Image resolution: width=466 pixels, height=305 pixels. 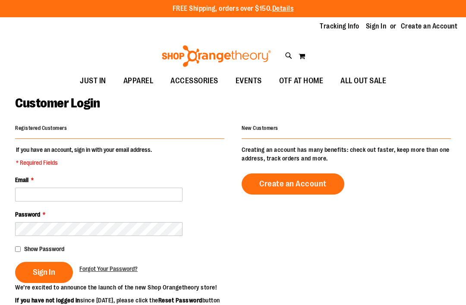 I want to click on span: Show Password, so click(x=44, y=249).